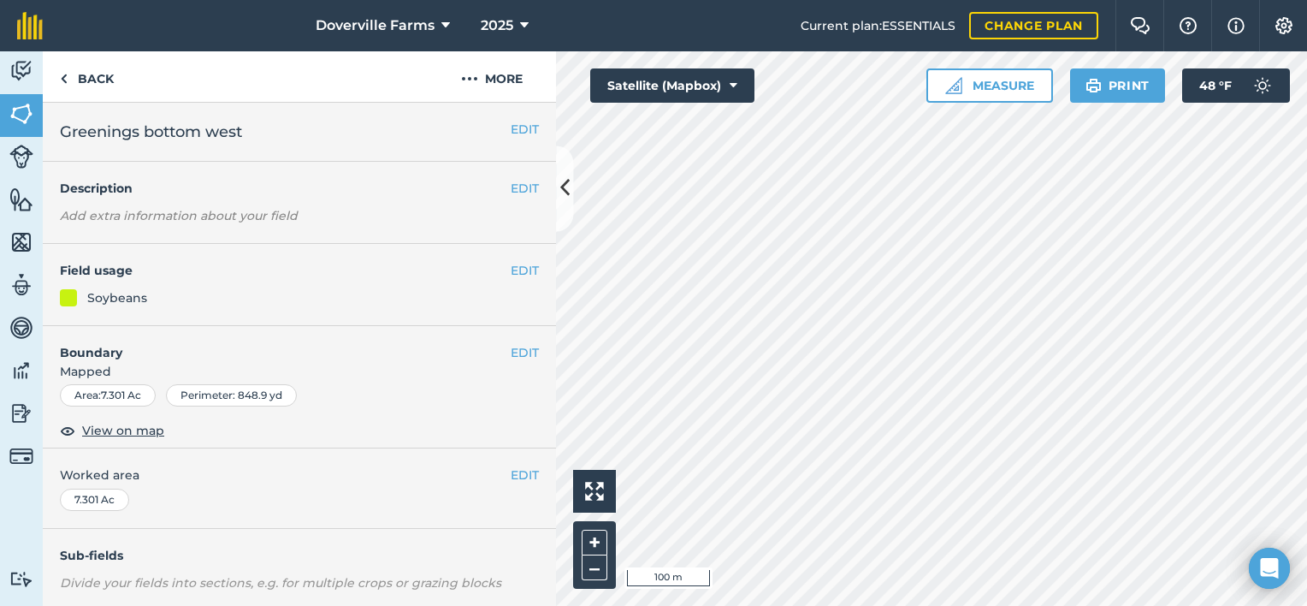  Describe the element at coordinates (123, 430) in the screenshot. I see `span: View on map` at that location.